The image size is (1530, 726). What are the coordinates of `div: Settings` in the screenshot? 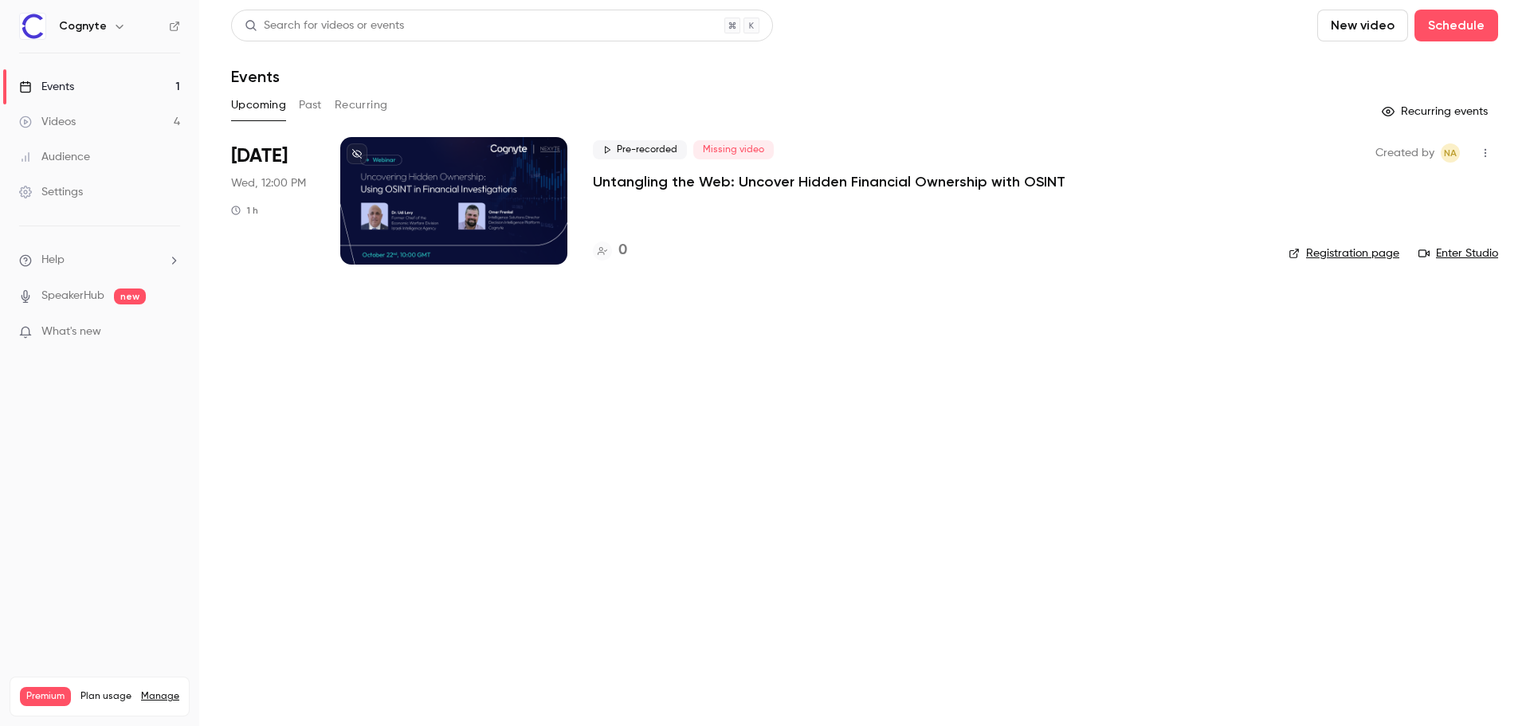 It's located at (51, 192).